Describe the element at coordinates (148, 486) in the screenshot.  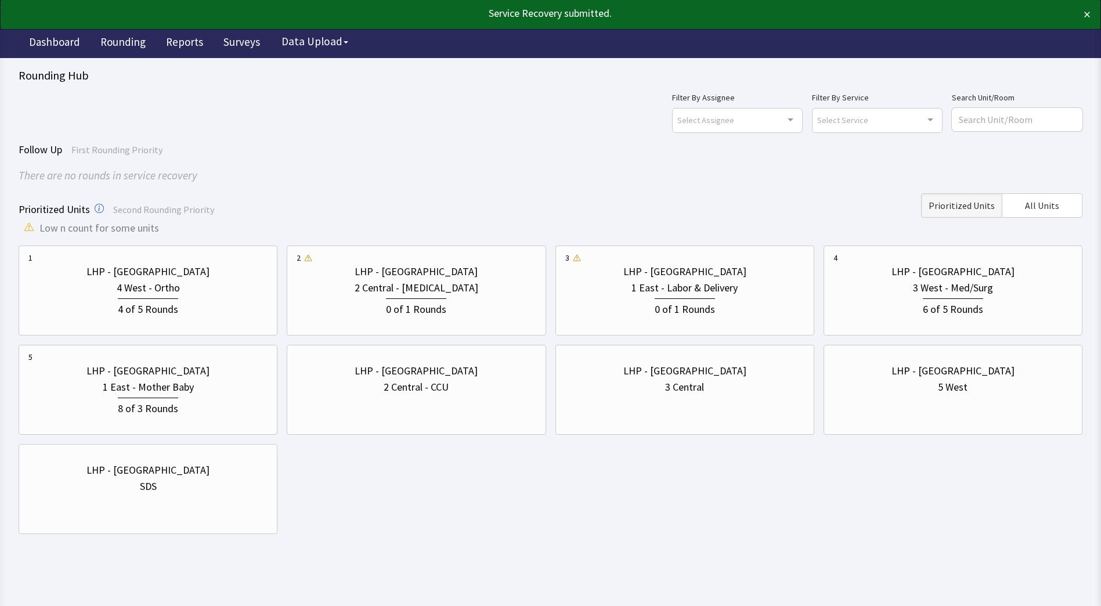
I see `div: SDS` at that location.